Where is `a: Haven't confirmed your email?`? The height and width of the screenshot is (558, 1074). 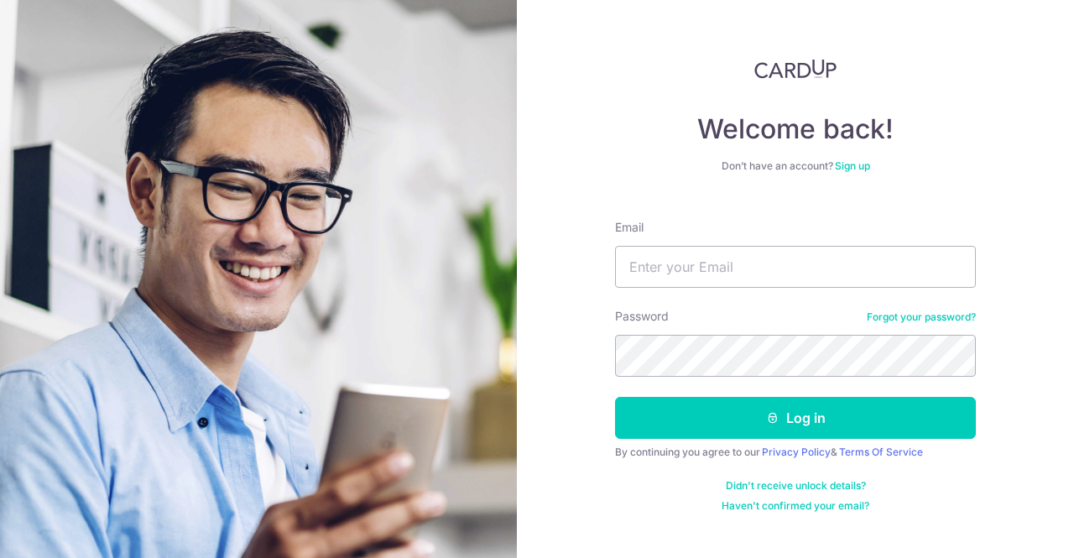
a: Haven't confirmed your email? is located at coordinates (796, 506).